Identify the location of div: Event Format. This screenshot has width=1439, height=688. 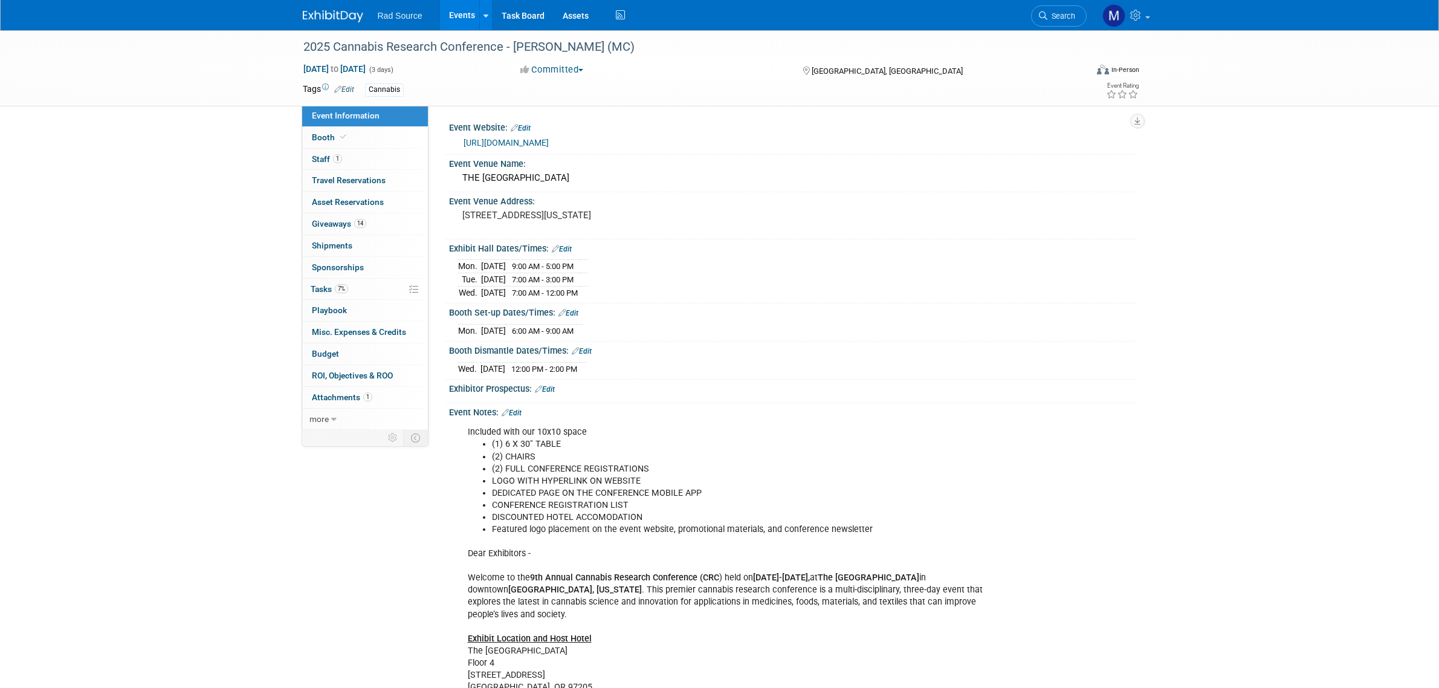
(1078, 72).